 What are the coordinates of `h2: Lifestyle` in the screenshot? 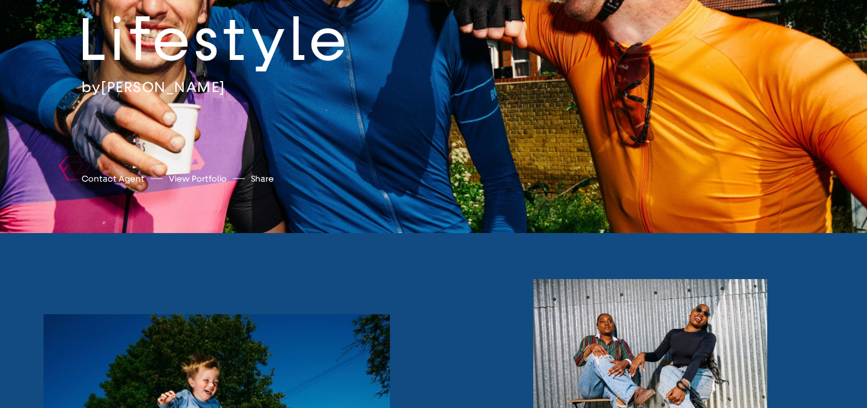 It's located at (255, 40).